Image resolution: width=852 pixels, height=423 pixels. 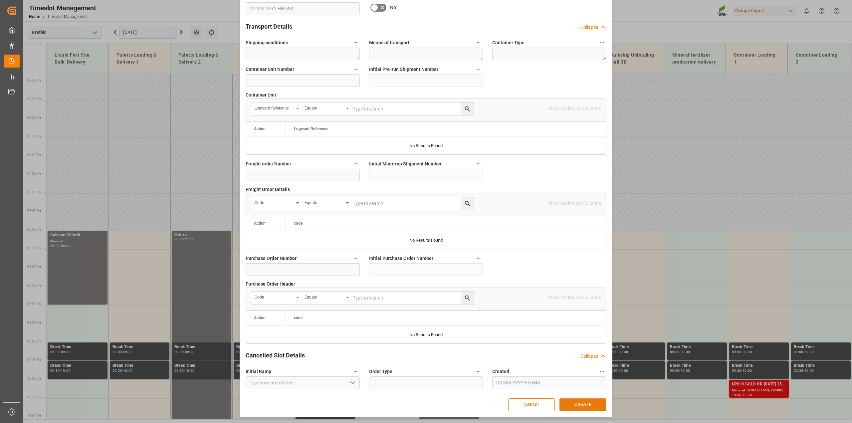 What do you see at coordinates (405, 164) in the screenshot?
I see `span: Initial Main-run Shipment Number` at bounding box center [405, 164].